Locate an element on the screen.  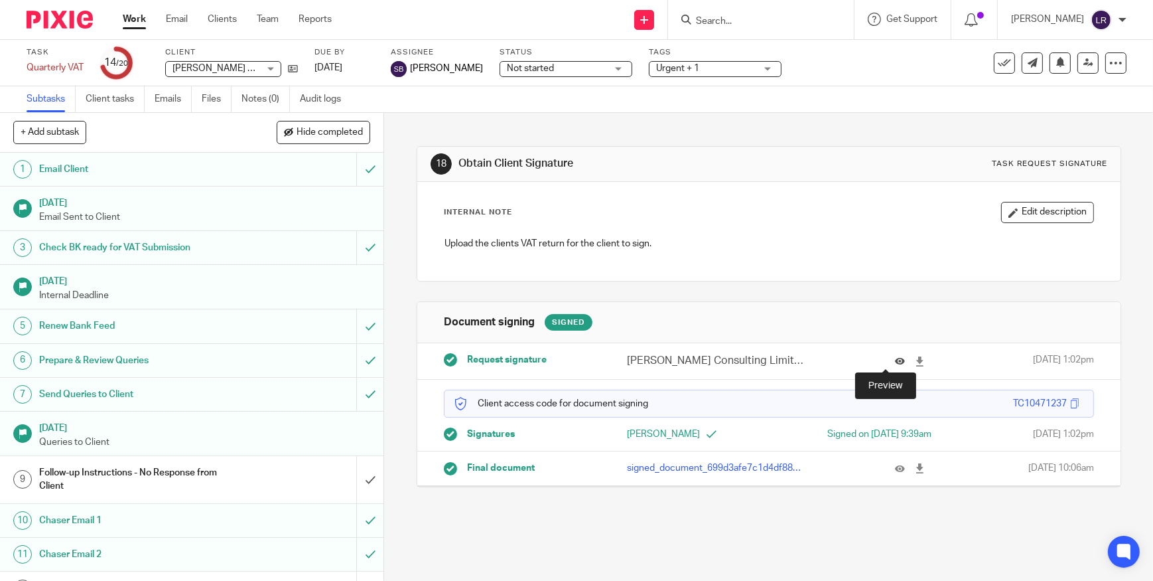
img: Pixie is located at coordinates (60, 19).